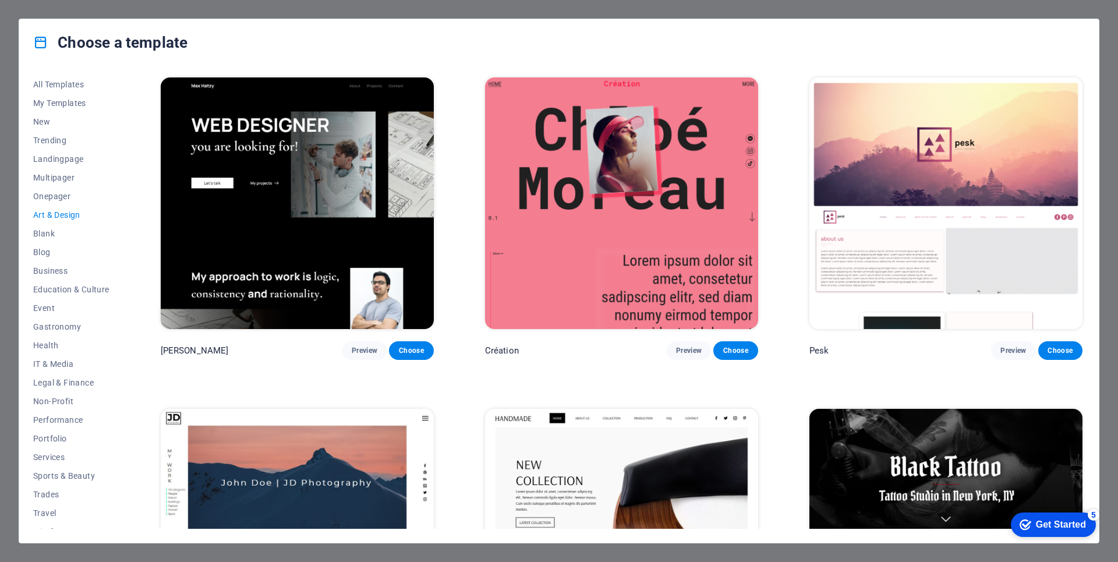 The height and width of the screenshot is (562, 1118). I want to click on button: Gastronomy, so click(71, 327).